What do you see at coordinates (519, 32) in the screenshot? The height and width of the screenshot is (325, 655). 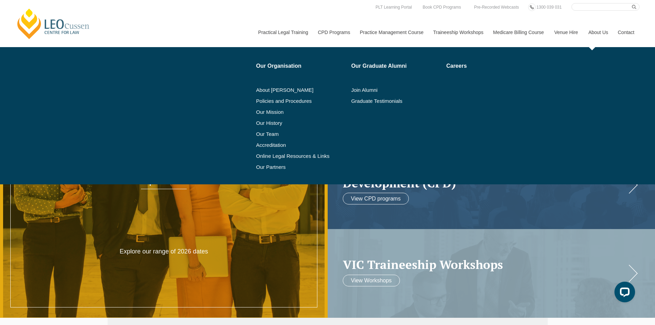 I see `a: Medicare Billing Course` at bounding box center [519, 32].